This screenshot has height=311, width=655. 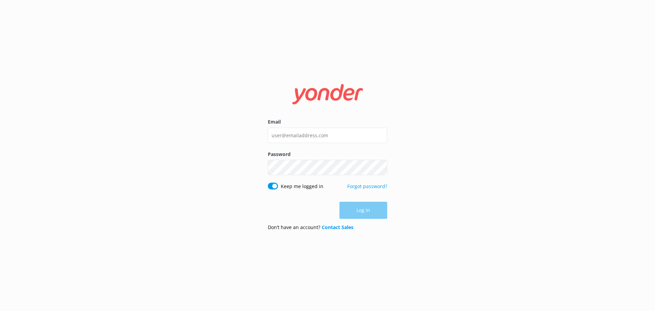 I want to click on p: Don’t have an account?, so click(x=310, y=227).